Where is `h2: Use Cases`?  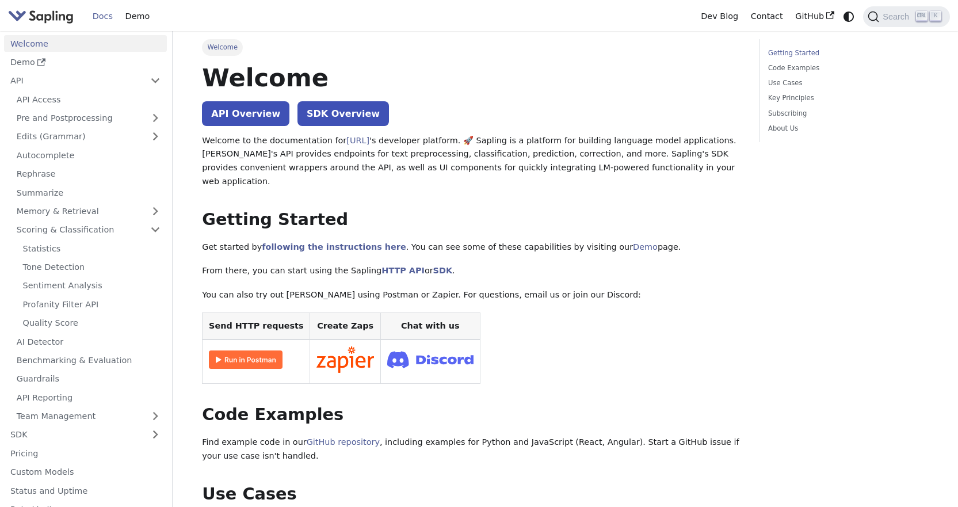
h2: Use Cases is located at coordinates (473, 494).